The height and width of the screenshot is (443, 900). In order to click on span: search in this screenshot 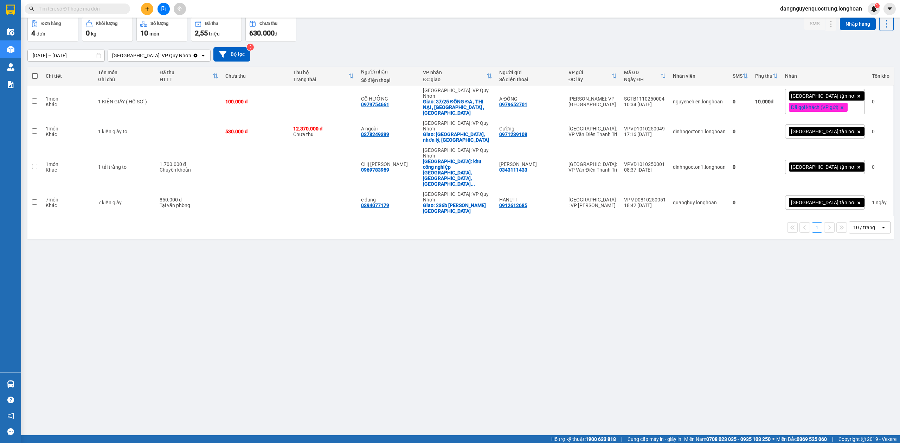, I will do `click(32, 9)`.